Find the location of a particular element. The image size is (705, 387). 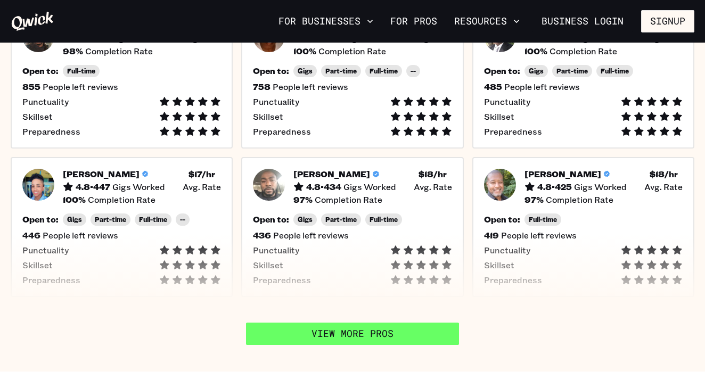

h5: 4.8 • 447 is located at coordinates (93, 187).